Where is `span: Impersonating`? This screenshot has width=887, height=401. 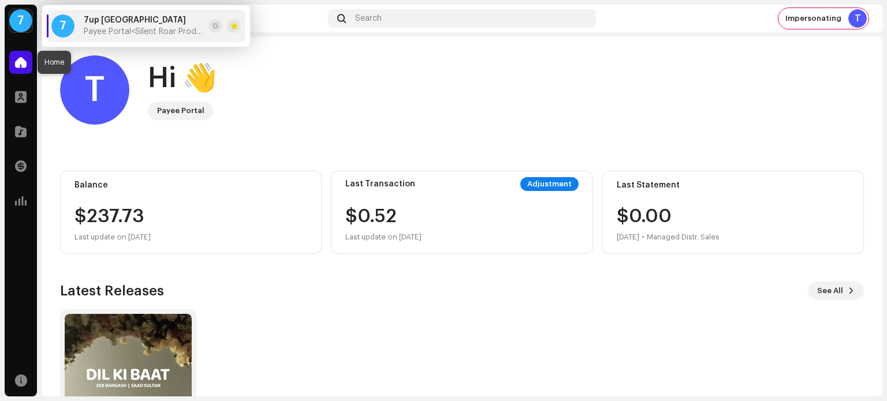 span: Impersonating is located at coordinates (813, 18).